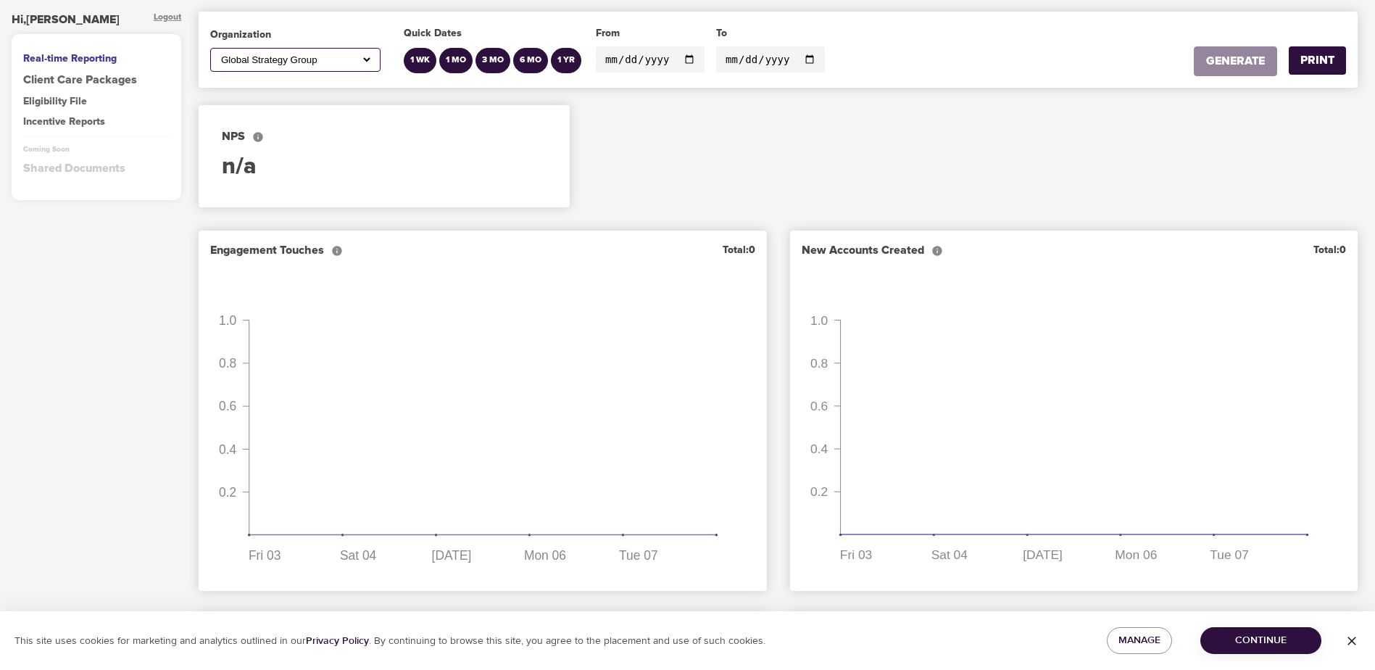 Image resolution: width=1375 pixels, height=670 pixels. I want to click on button: 1 MO, so click(456, 60).